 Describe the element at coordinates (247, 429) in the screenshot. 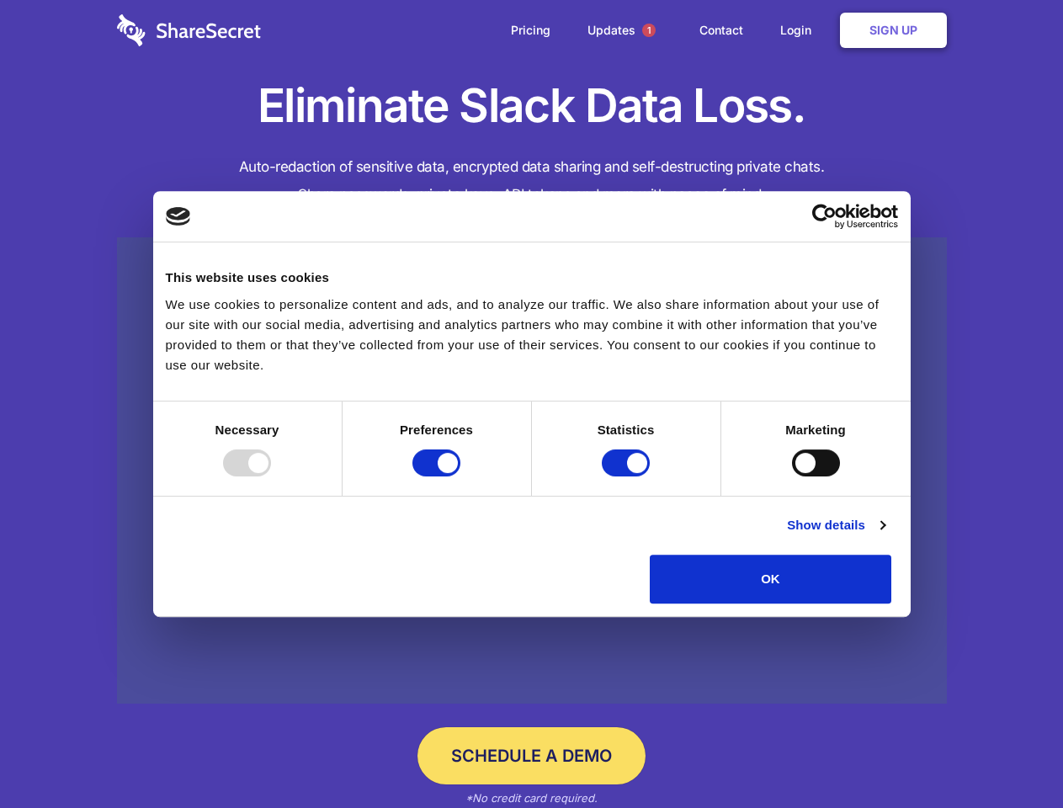

I see `strong: Necessary` at that location.